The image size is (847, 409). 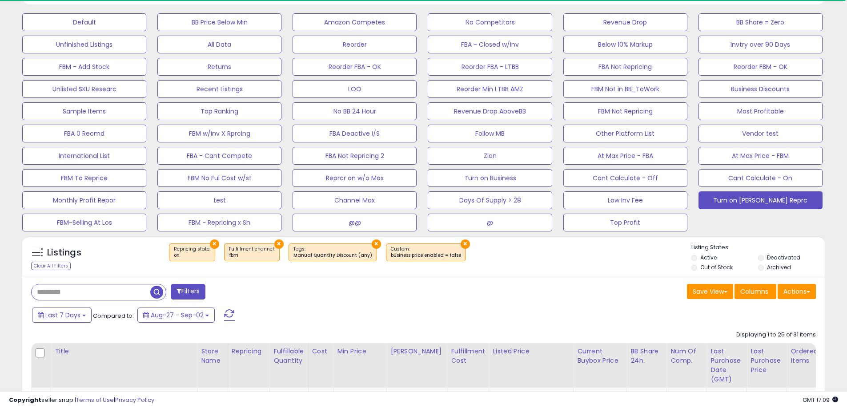 What do you see at coordinates (710, 291) in the screenshot?
I see `button: Save View` at bounding box center [710, 291].